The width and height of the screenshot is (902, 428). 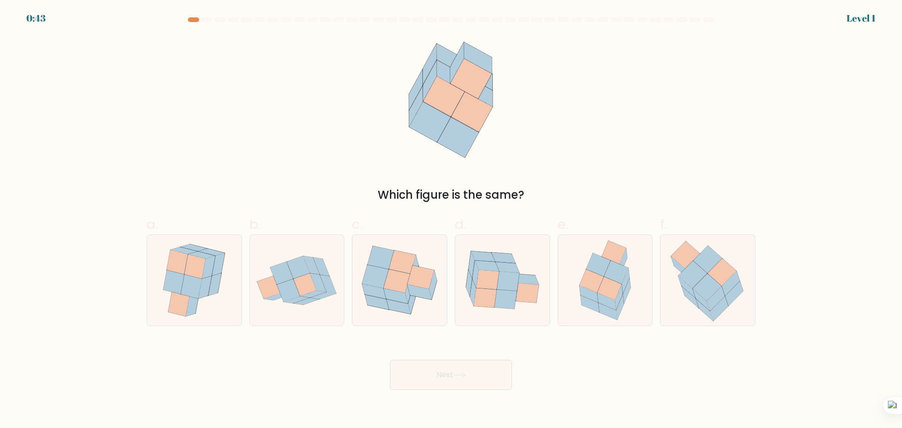 I want to click on span: a., so click(x=152, y=224).